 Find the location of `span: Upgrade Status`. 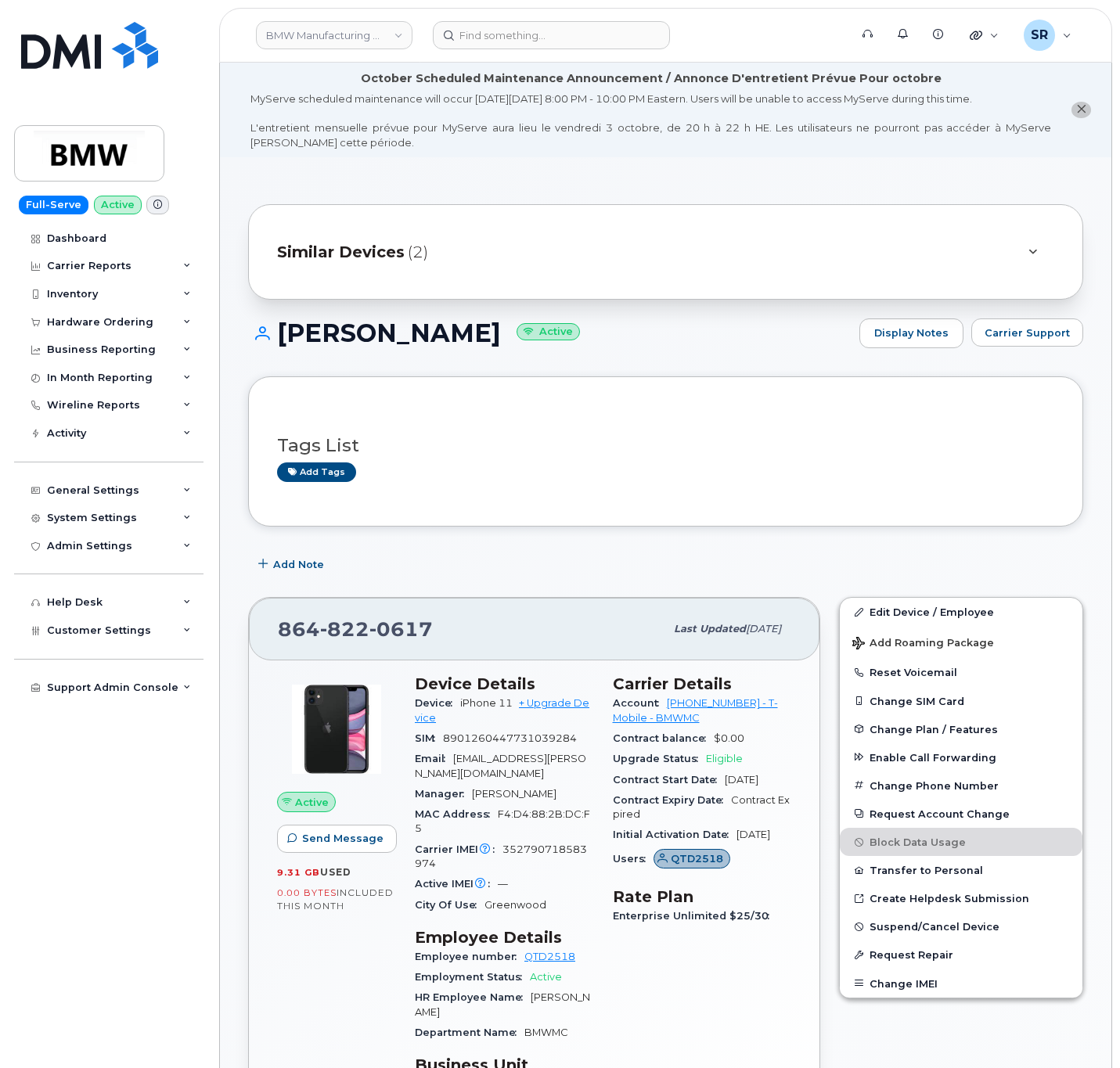

span: Upgrade Status is located at coordinates (659, 759).